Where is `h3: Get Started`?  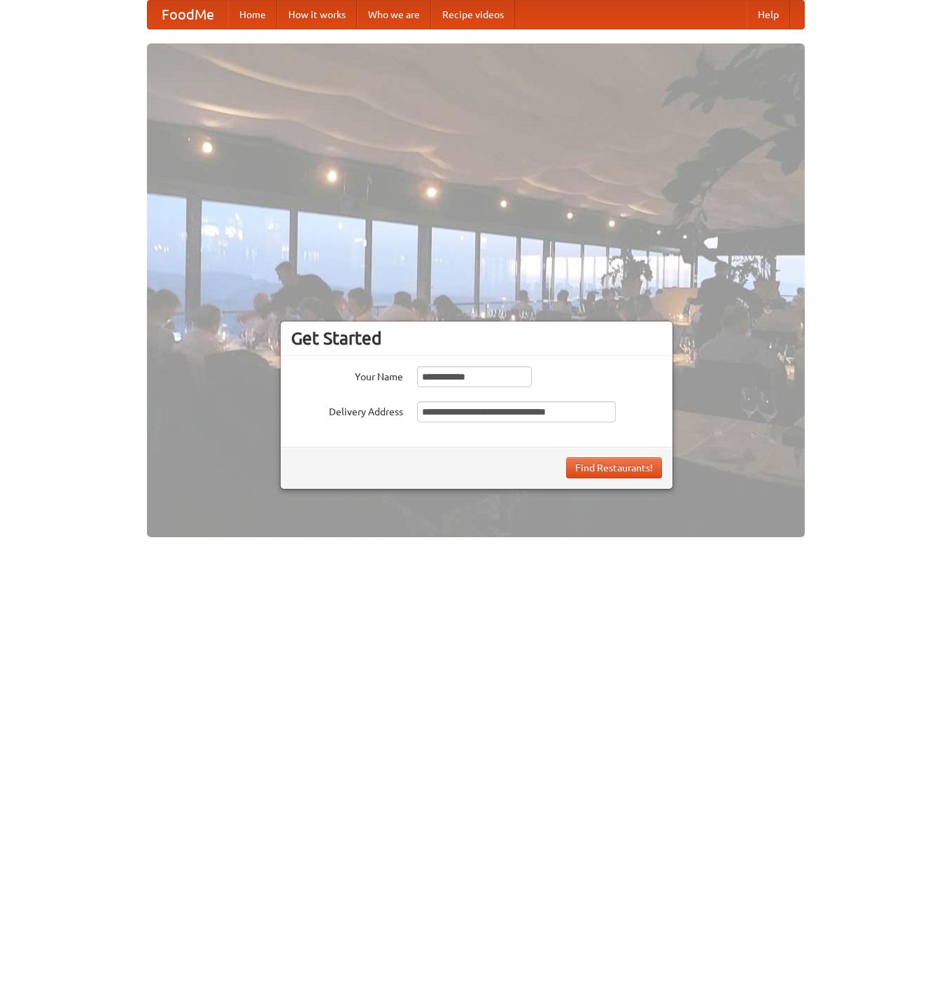
h3: Get Started is located at coordinates (477, 338).